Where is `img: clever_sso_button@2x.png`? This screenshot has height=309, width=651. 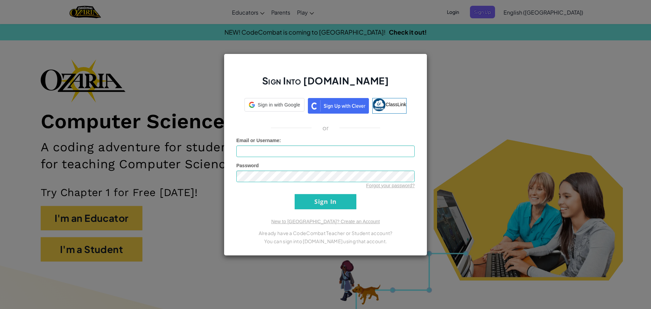
img: clever_sso_button@2x.png is located at coordinates (338, 106).